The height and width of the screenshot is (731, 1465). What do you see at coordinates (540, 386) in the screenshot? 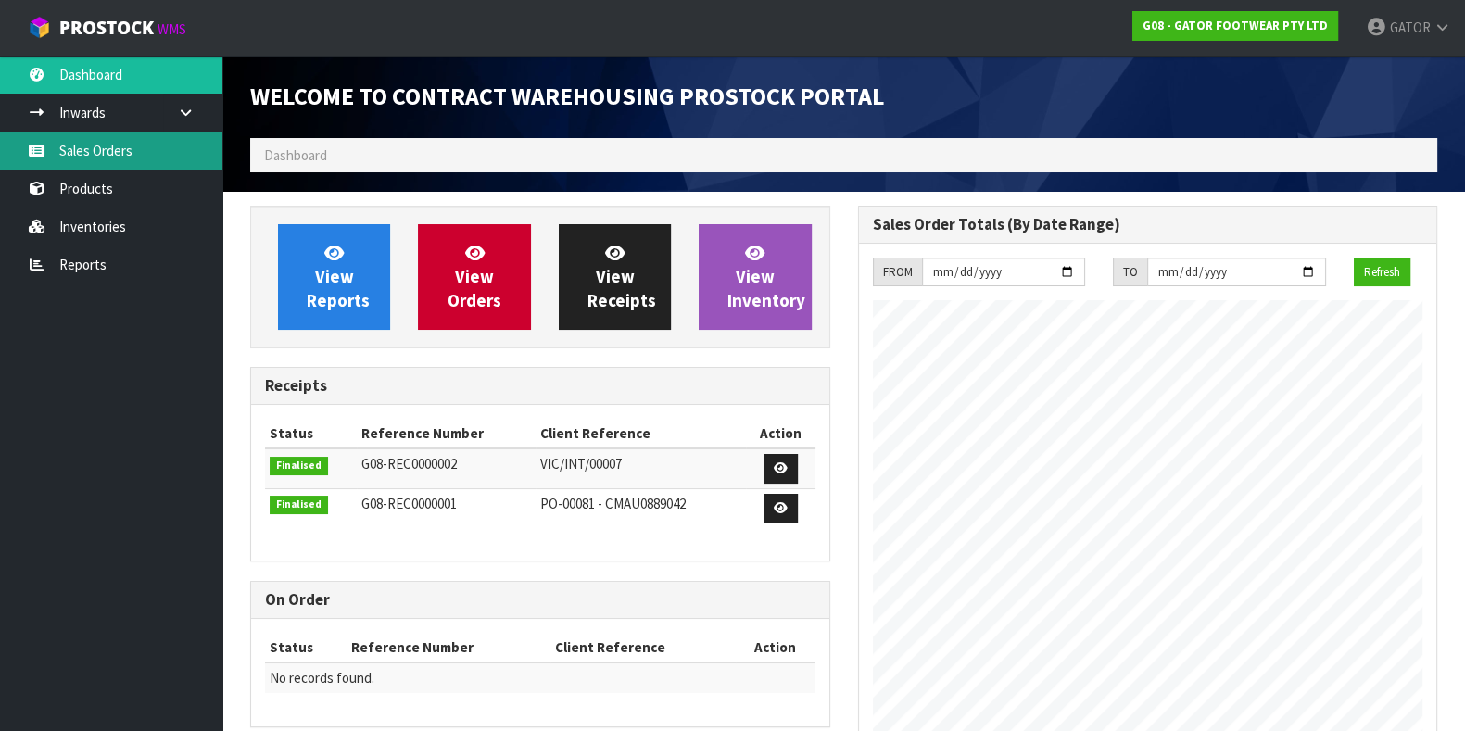
I see `h3: Receipts` at bounding box center [540, 386].